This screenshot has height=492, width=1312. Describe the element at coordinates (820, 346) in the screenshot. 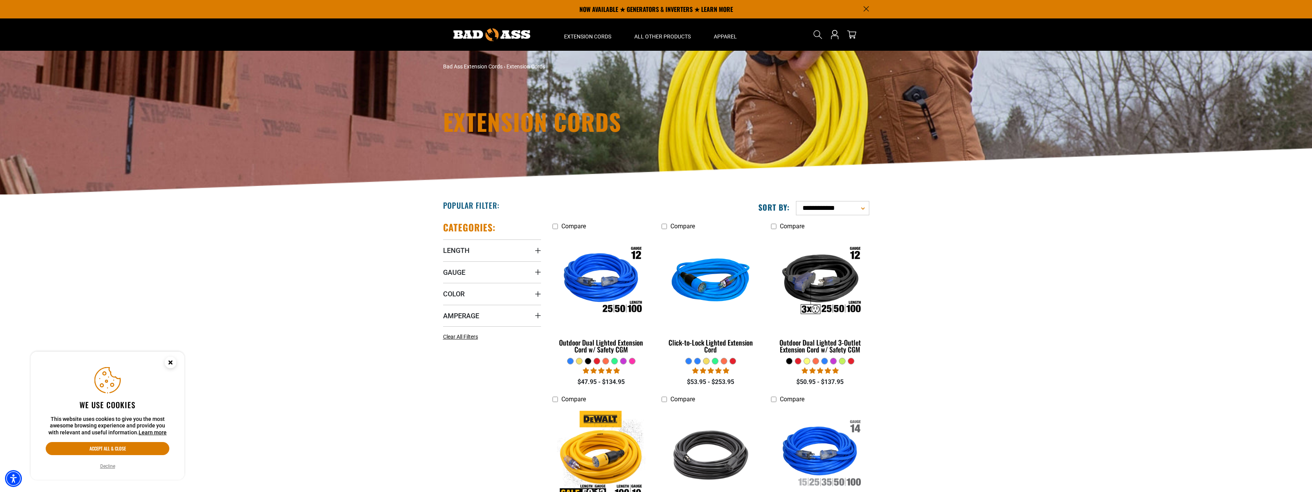

I see `div: Outdoor Dual Lighted 3-Outlet Extension Cord w/ Safety CGM` at that location.